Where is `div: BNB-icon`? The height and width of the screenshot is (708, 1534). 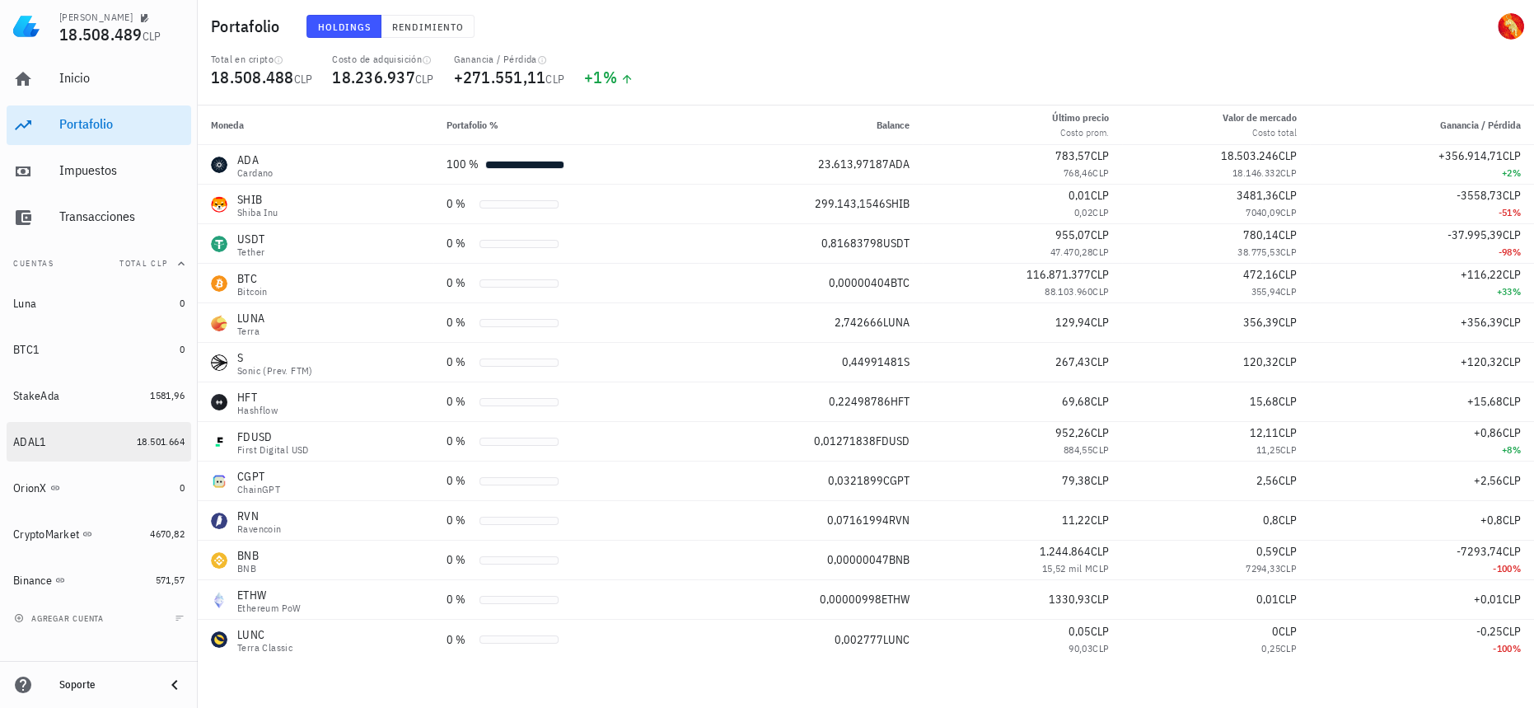 div: BNB-icon is located at coordinates (219, 560).